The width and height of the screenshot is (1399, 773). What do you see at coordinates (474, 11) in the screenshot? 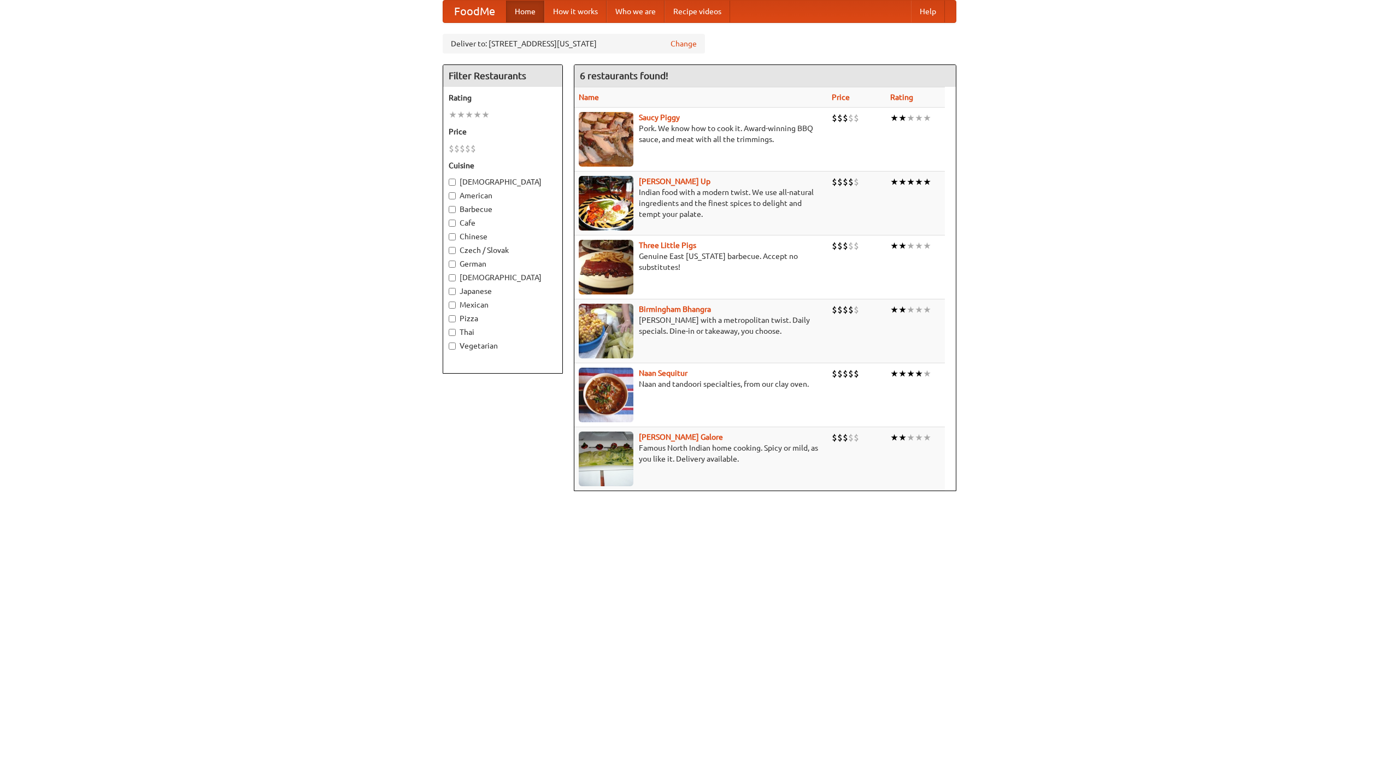
I see `a: FoodMe` at bounding box center [474, 11].